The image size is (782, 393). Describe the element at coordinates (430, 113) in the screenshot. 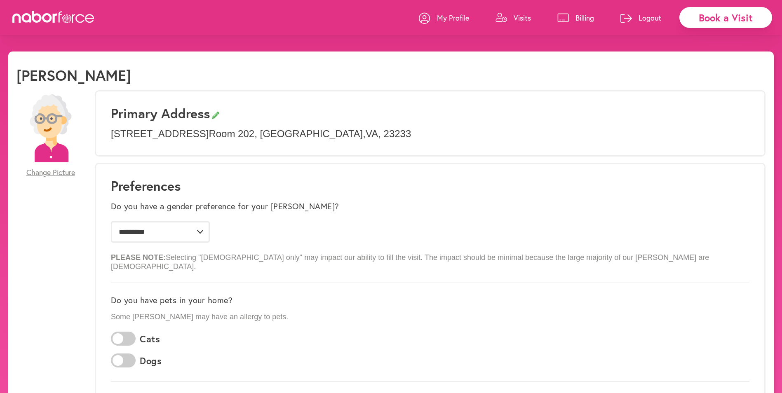

I see `h3: Primary Address` at that location.